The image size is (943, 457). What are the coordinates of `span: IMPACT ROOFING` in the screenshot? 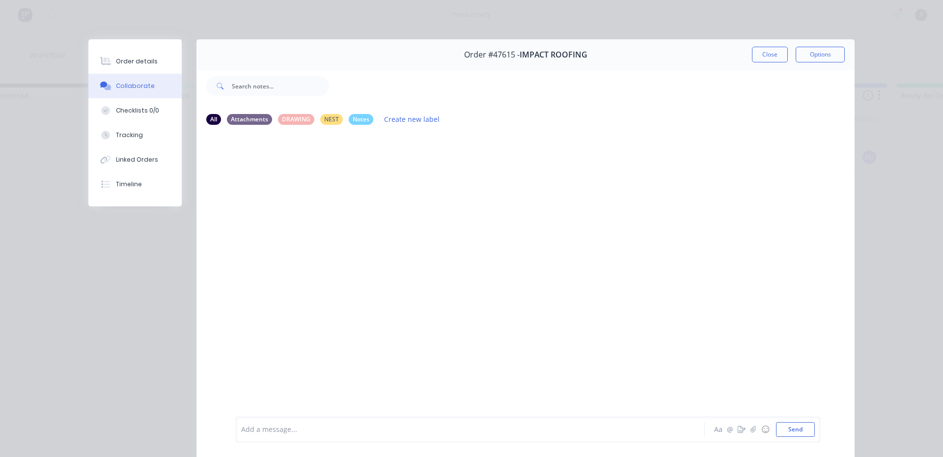 It's located at (554, 55).